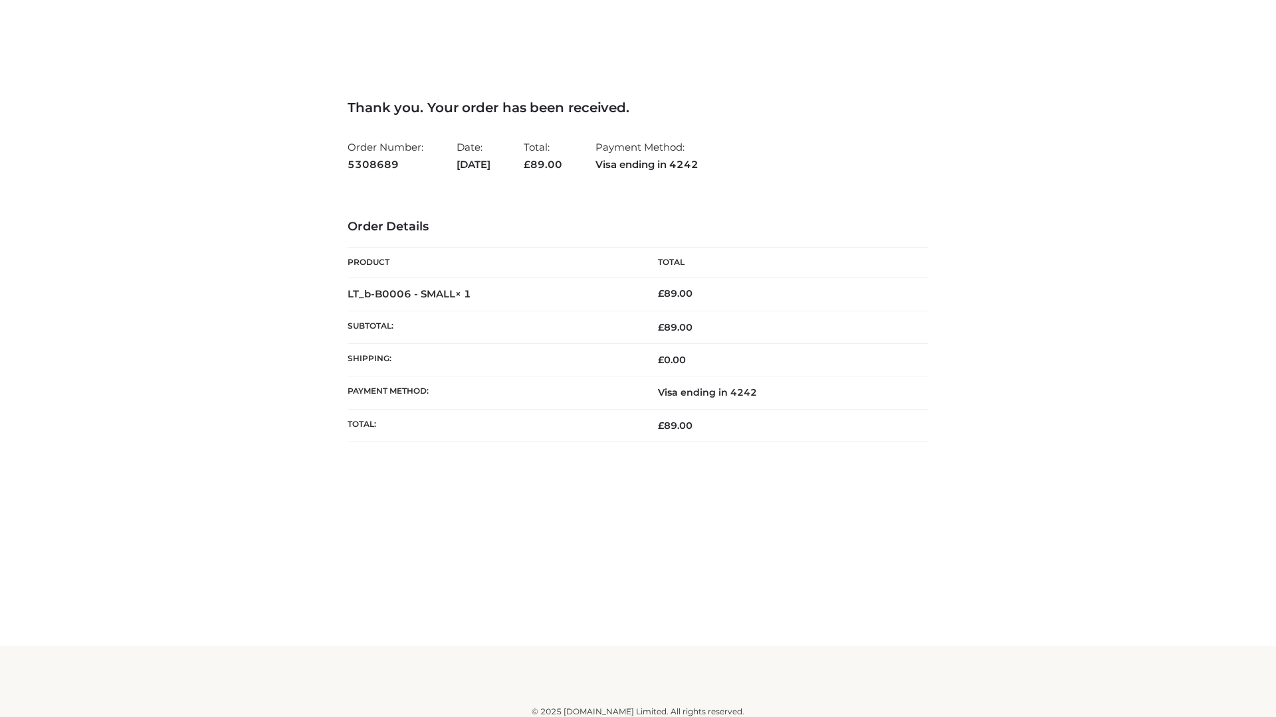 The height and width of the screenshot is (717, 1276). Describe the element at coordinates (675, 294) in the screenshot. I see `bdi: 89.00` at that location.